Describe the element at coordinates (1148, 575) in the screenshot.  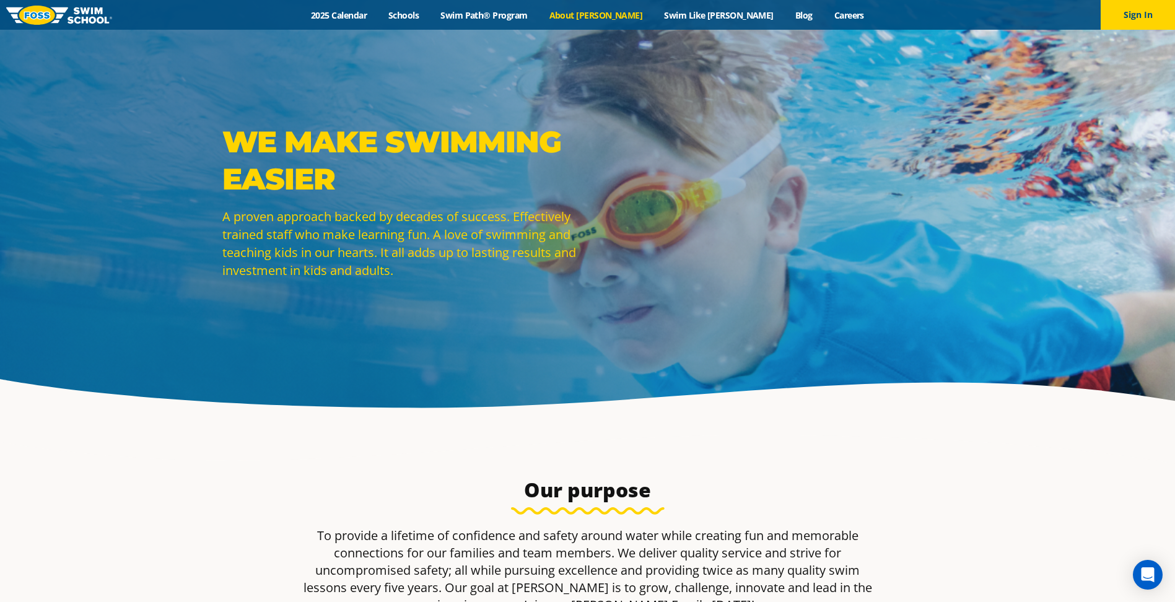
I see `div: Open Intercom Messenger` at that location.